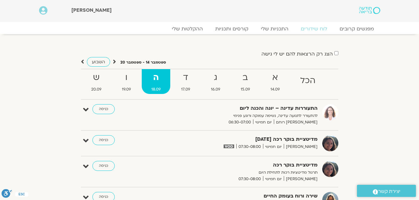  Describe the element at coordinates (229, 146) in the screenshot. I see `img: vodicon` at that location.